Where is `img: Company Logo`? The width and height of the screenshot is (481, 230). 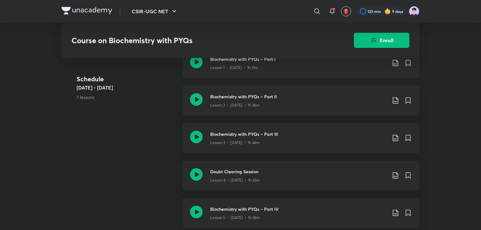 img: Company Logo is located at coordinates (87, 11).